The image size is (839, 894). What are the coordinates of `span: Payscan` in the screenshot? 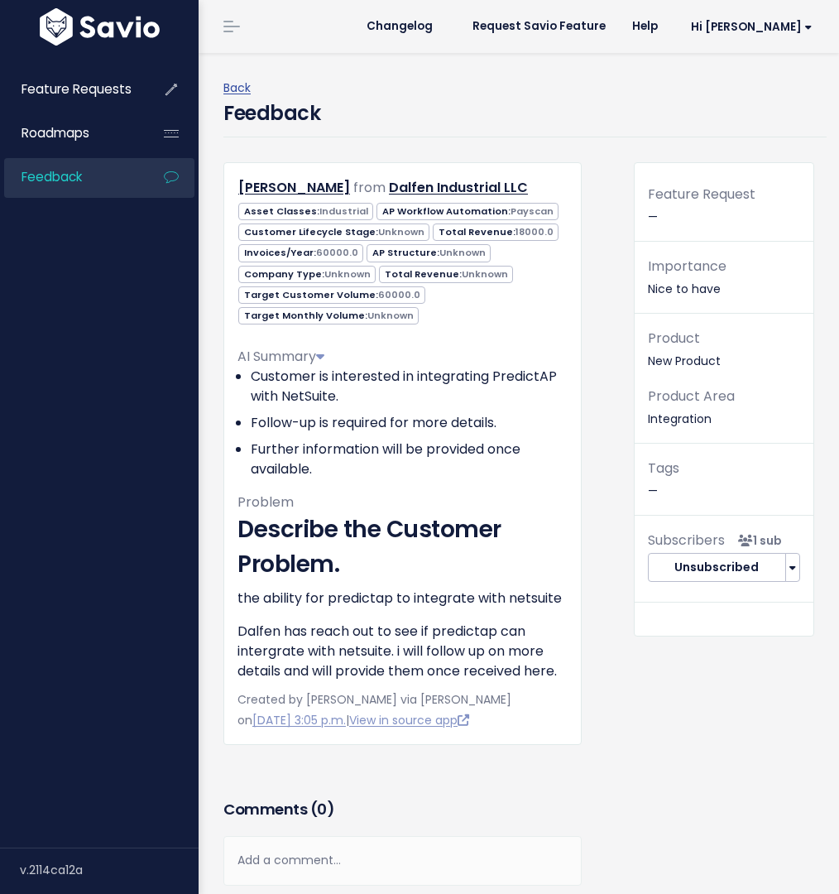 It's located at (532, 211).